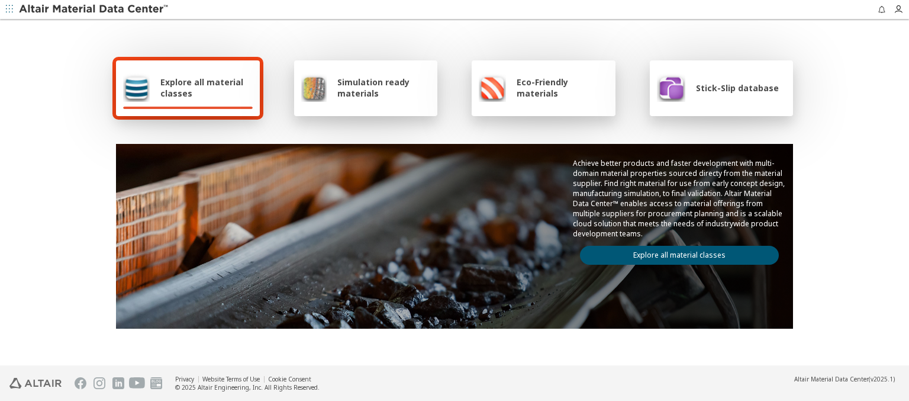 This screenshot has width=909, height=401. I want to click on img: Altair Material Data Center, so click(94, 9).